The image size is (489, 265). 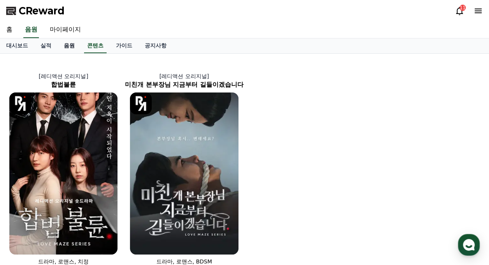 What do you see at coordinates (184, 173) in the screenshot?
I see `img: 미친개 본부장님 지금부터 길들이겠습니다` at bounding box center [184, 173].